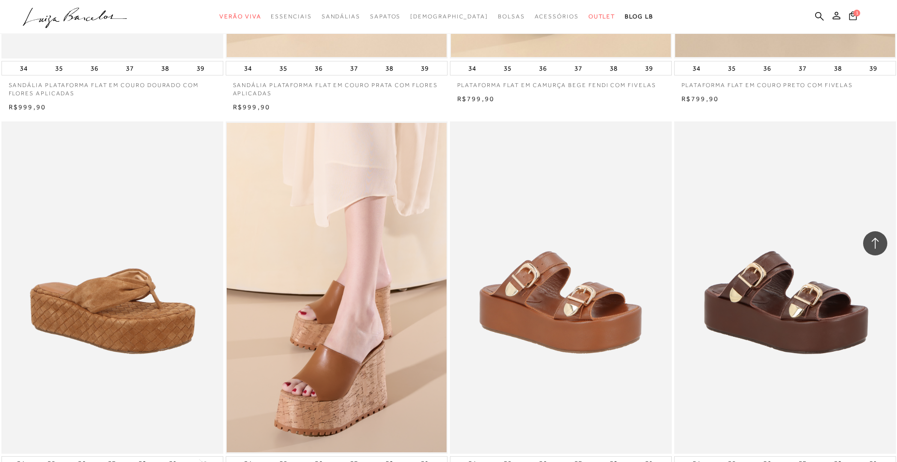  Describe the element at coordinates (785, 288) in the screenshot. I see `img: PLATAFORMA FLAT EM COURO CAFÉ COM FIVELAS` at that location.